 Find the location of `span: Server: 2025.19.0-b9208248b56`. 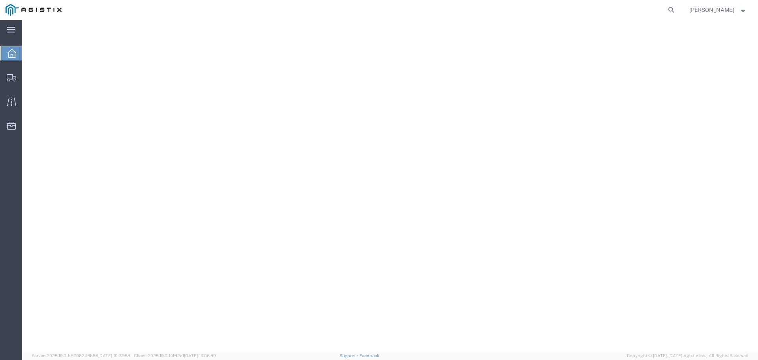

span: Server: 2025.19.0-b9208248b56 is located at coordinates (81, 355).